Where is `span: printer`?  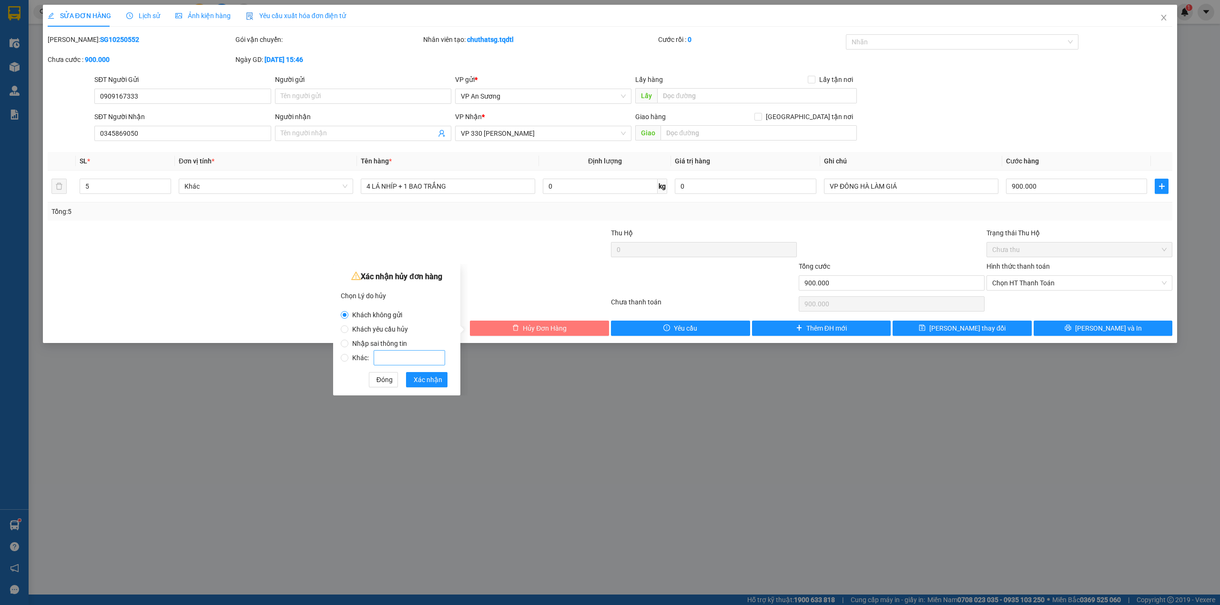 span: printer is located at coordinates (1068, 328).